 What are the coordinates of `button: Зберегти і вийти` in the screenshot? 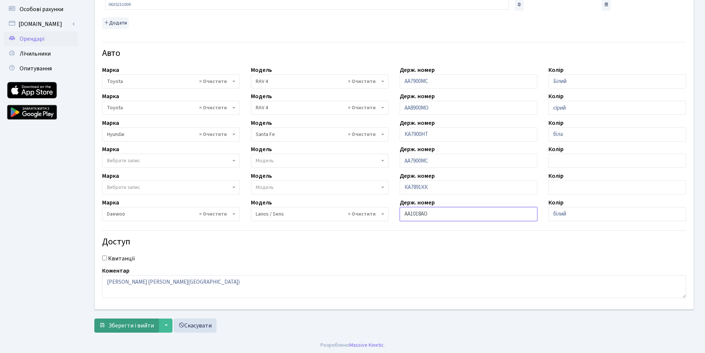 It's located at (127, 325).